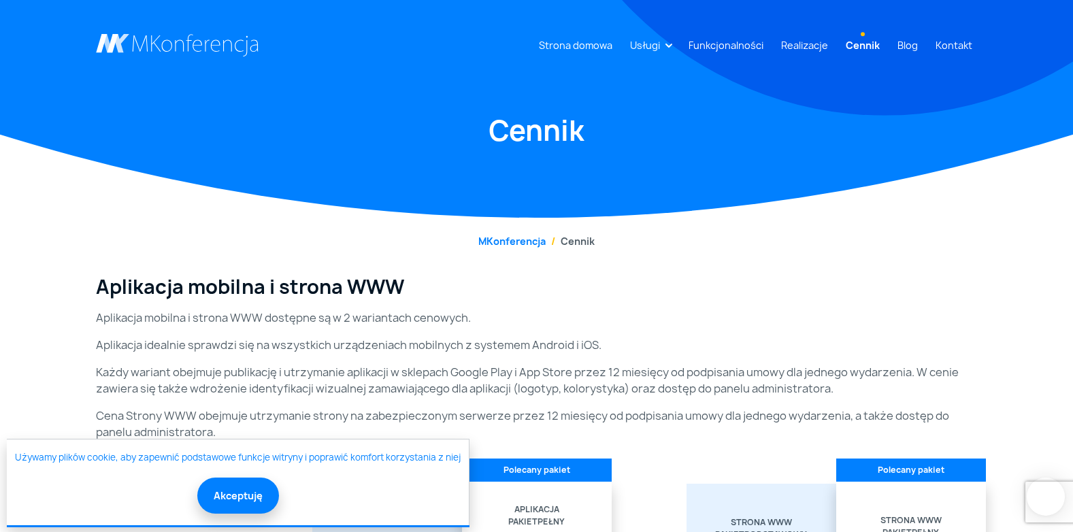 This screenshot has height=532, width=1073. I want to click on div: Aplikacja, so click(537, 509).